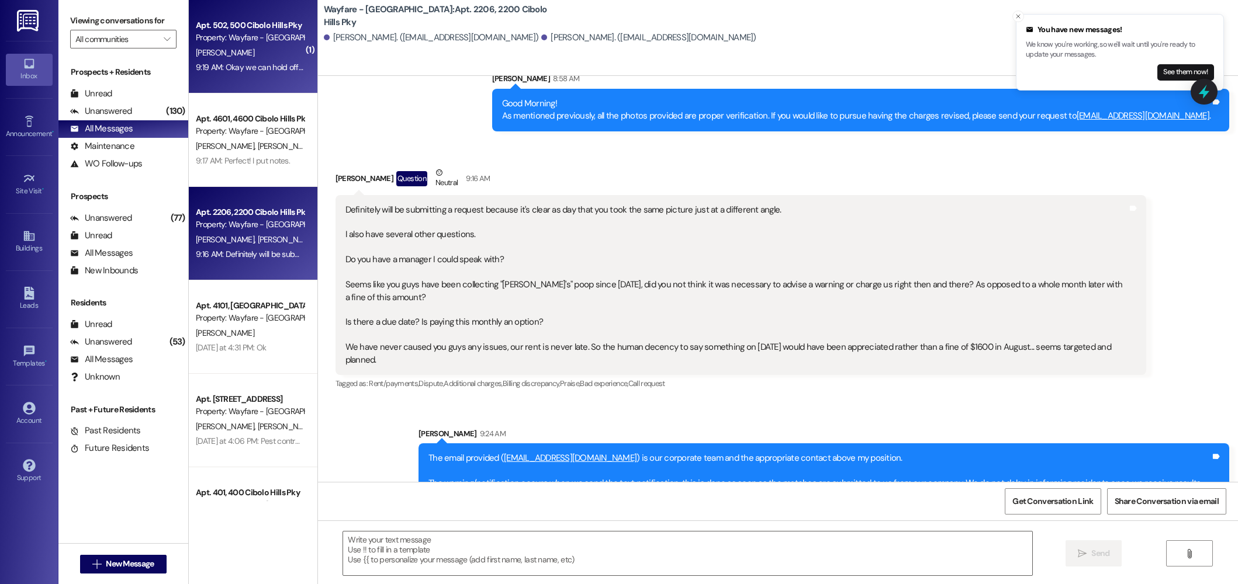 The width and height of the screenshot is (1238, 584). Describe the element at coordinates (819, 502) in the screenshot. I see `div: The email provided ( ) is our corporate team and the appropriate contact above my position. The w...` at that location.